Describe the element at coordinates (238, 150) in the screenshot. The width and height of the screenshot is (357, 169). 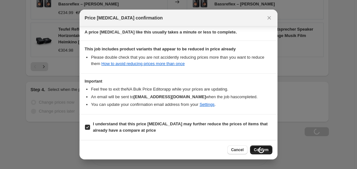
I see `button: Cancel` at that location.